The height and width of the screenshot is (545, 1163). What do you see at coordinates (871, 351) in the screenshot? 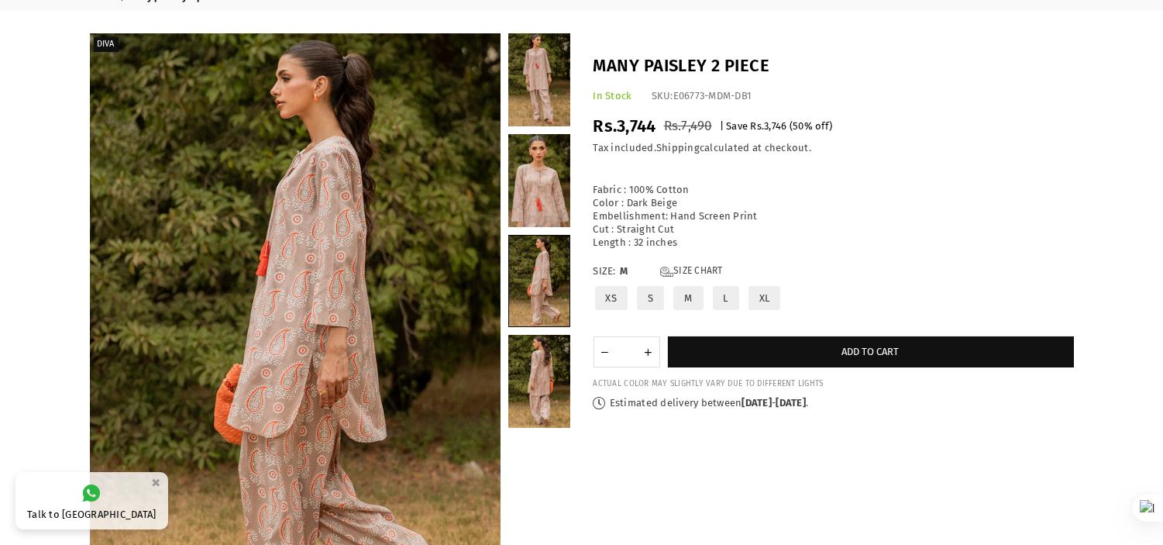
I see `span: Add to cart` at bounding box center [871, 351].